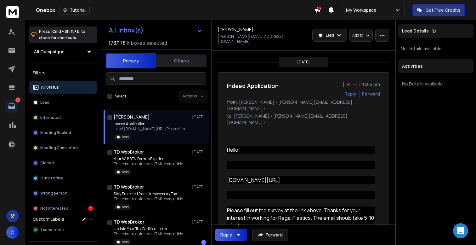 This screenshot has height=245, width=476. I want to click on button: All Inbox(s), so click(156, 30).